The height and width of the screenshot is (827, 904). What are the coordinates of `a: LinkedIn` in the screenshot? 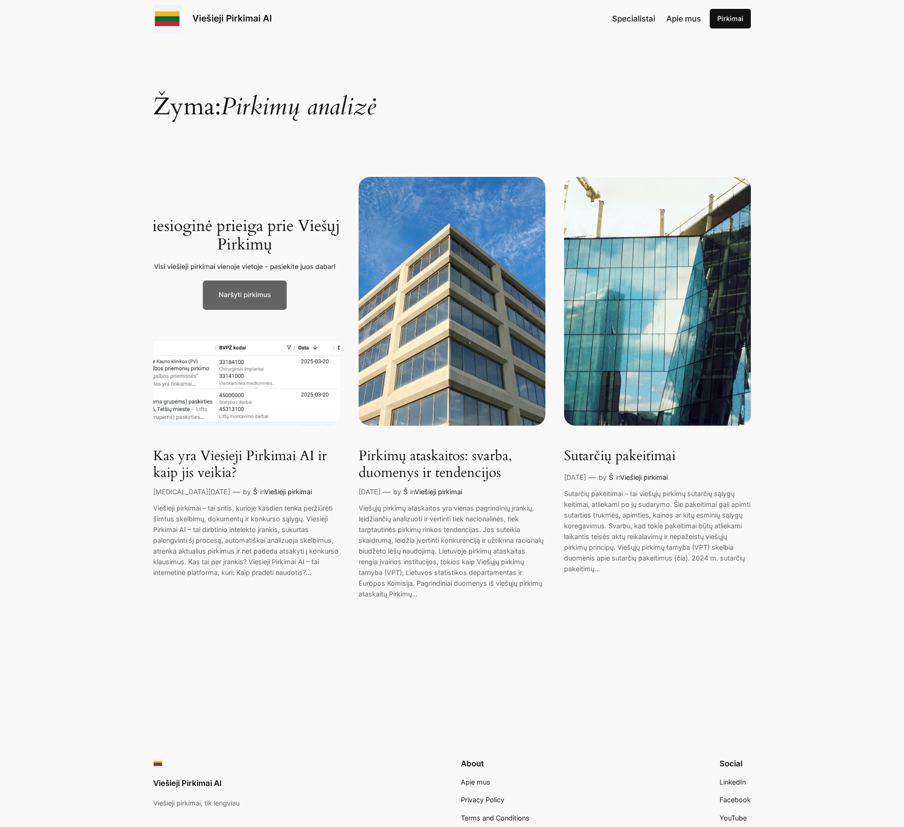 It's located at (733, 782).